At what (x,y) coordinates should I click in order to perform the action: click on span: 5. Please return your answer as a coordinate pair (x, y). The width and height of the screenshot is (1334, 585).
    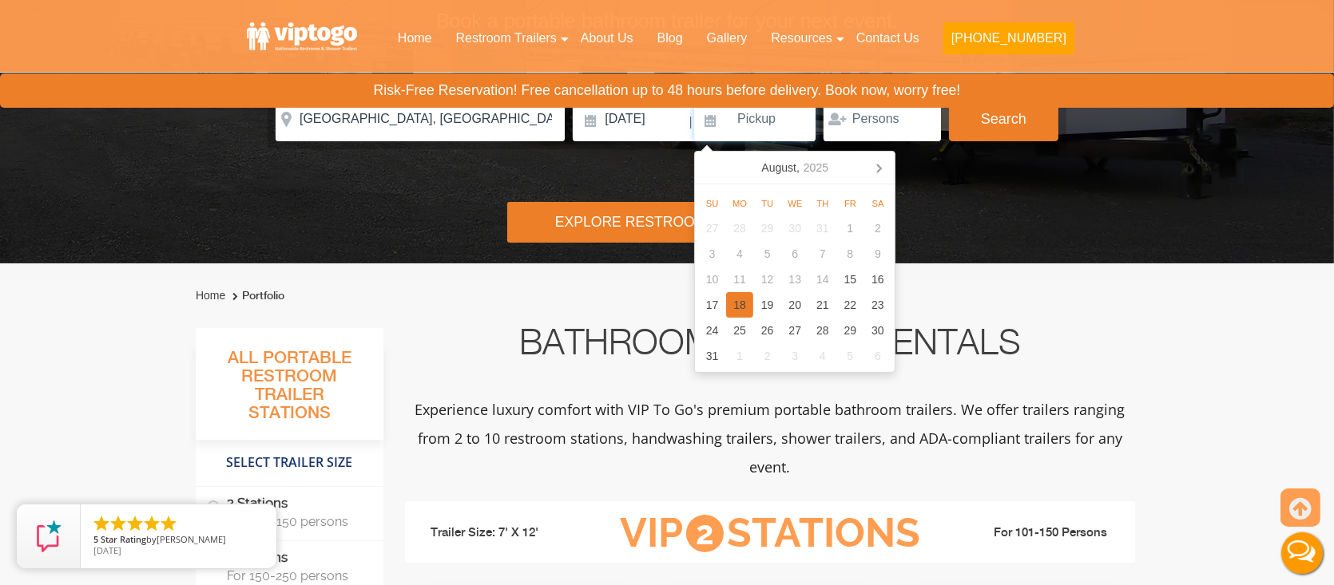
    Looking at the image, I should click on (96, 539).